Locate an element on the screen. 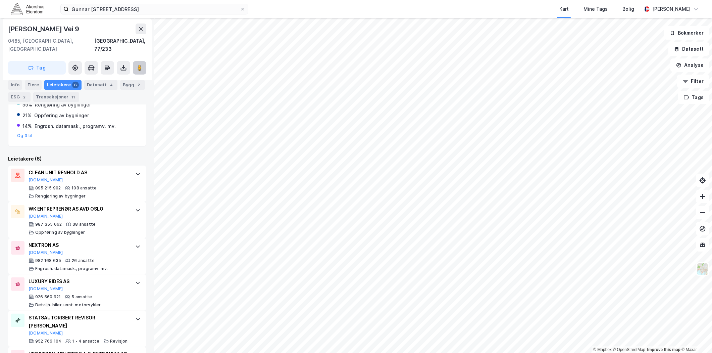 Image resolution: width=712 pixels, height=353 pixels. div: Mine Tags is located at coordinates (596, 9).